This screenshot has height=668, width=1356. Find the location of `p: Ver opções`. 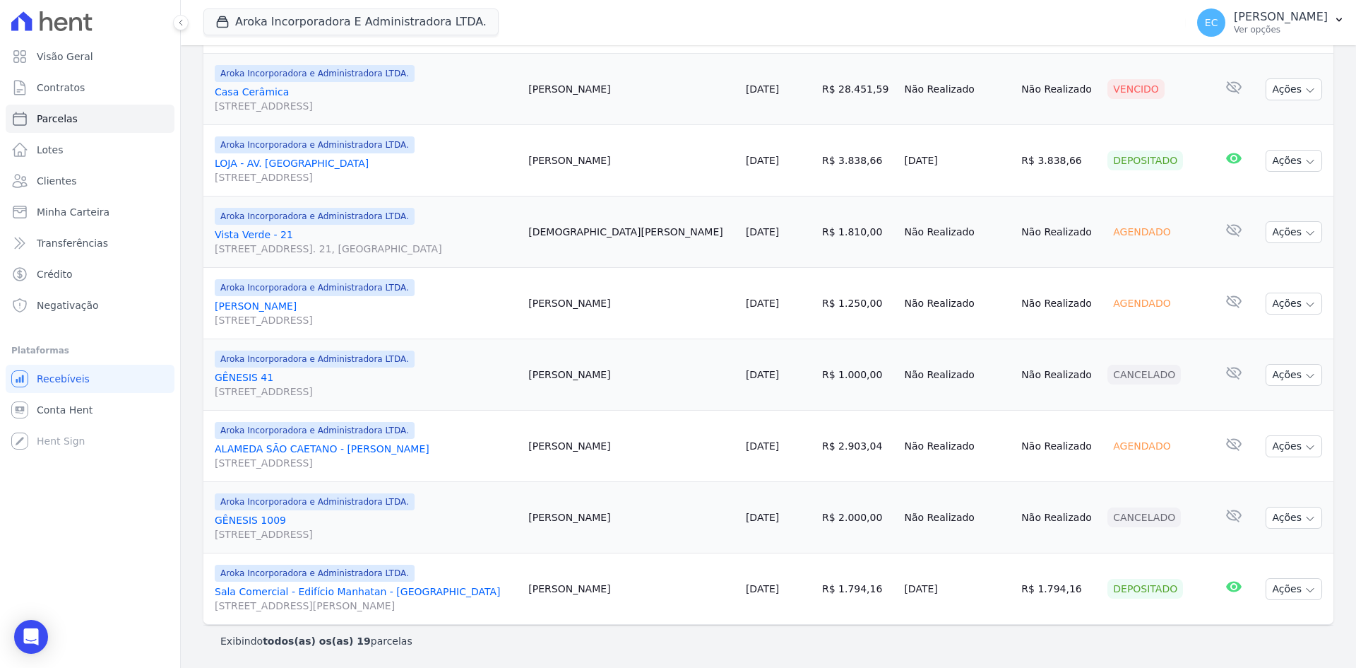

p: Ver opções is located at coordinates (1281, 30).